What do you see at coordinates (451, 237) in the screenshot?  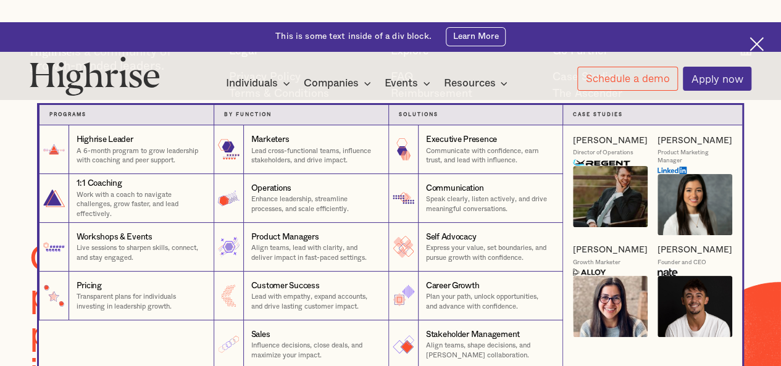 I see `div: Self Advocacy` at bounding box center [451, 237].